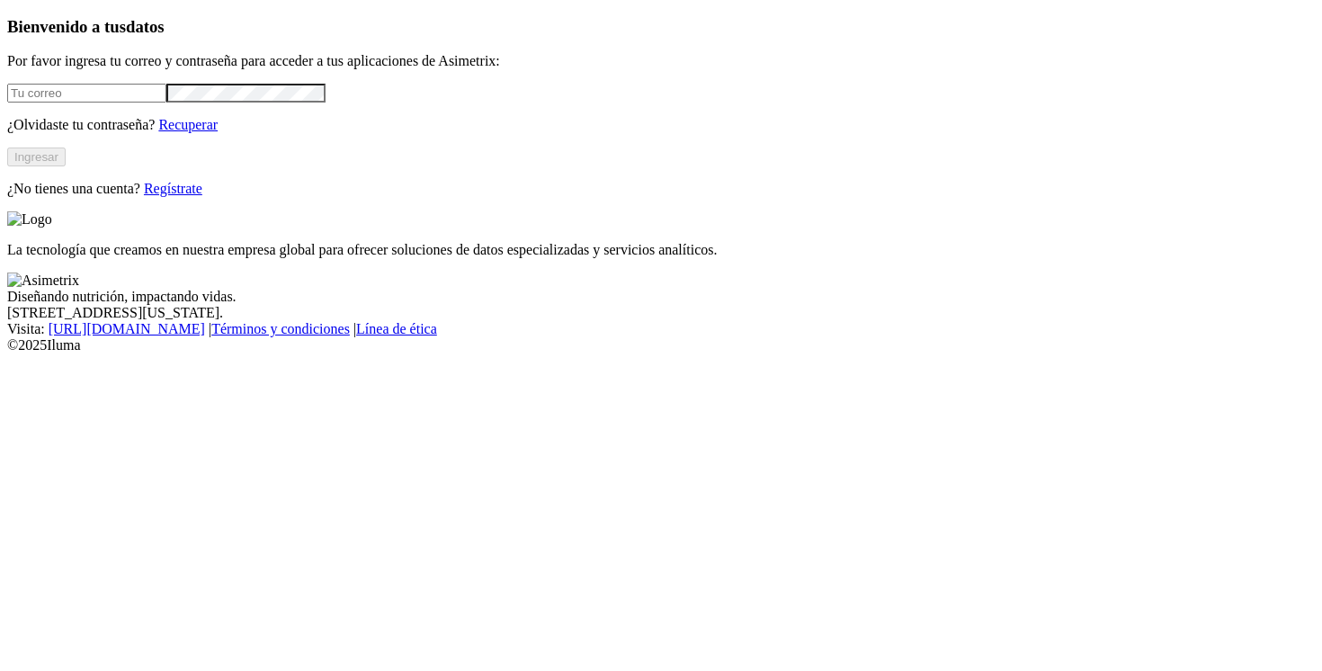  Describe the element at coordinates (36, 156) in the screenshot. I see `button: Ingresar` at that location.